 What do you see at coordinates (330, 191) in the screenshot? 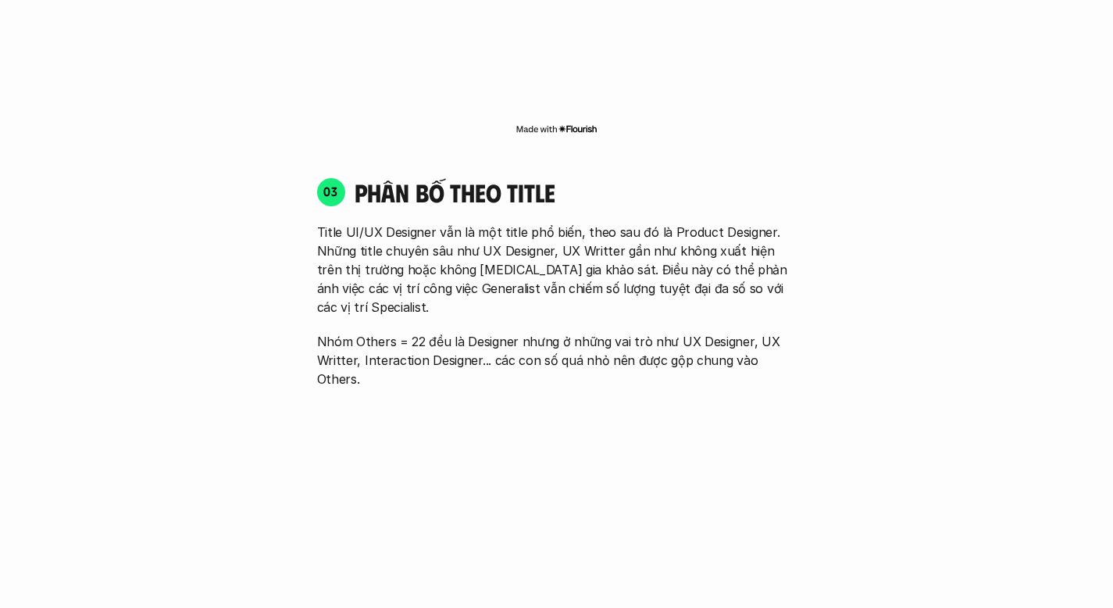
I see `p: 03` at bounding box center [330, 191].